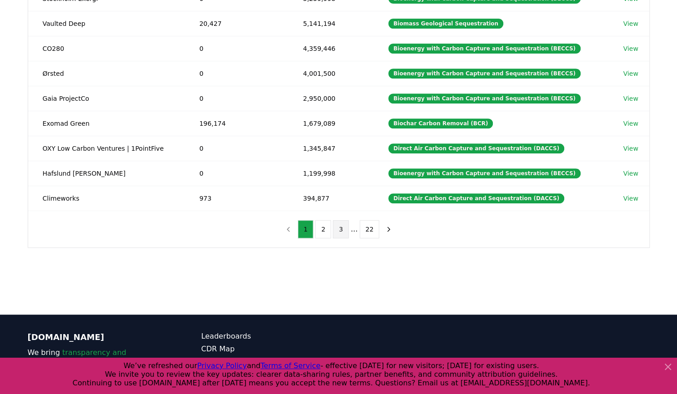 The image size is (677, 394). Describe the element at coordinates (106, 198) in the screenshot. I see `td: Climeworks` at that location.